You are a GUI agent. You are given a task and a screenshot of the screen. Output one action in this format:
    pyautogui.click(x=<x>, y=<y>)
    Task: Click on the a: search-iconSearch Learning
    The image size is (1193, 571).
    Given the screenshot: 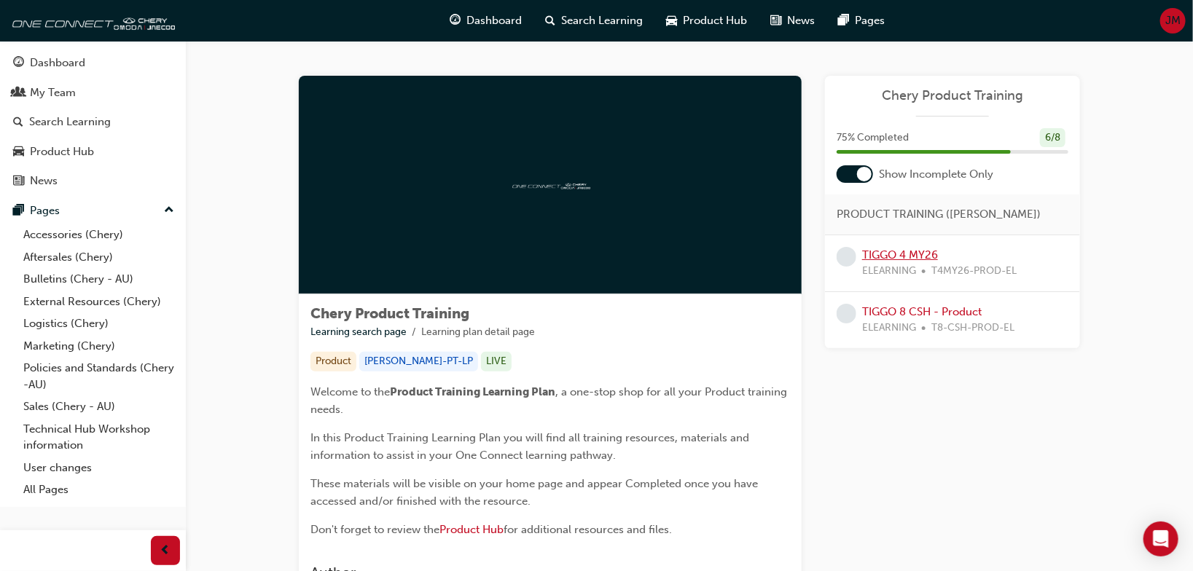 What is the action you would take?
    pyautogui.click(x=595, y=20)
    